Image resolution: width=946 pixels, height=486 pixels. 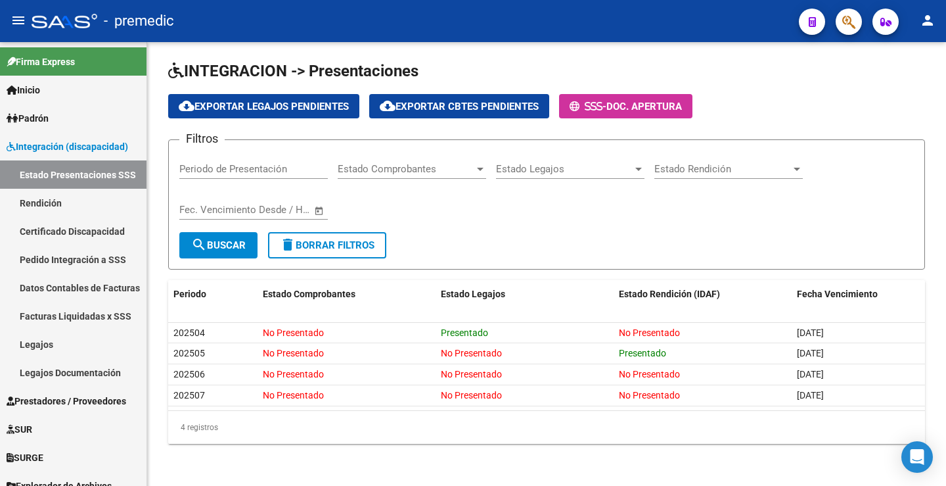 I want to click on span: Fecha Vencimiento, so click(x=837, y=294).